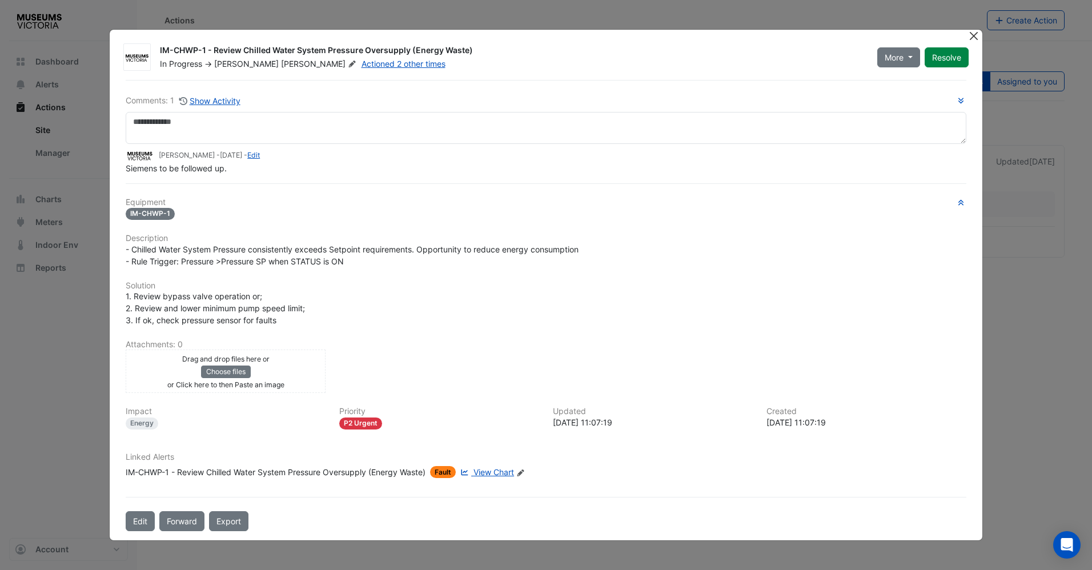 This screenshot has width=1092, height=570. Describe the element at coordinates (973, 35) in the screenshot. I see `button: Close` at that location.